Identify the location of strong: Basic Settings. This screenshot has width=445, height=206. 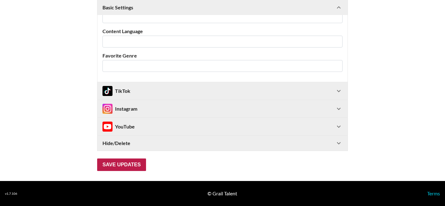
(118, 8).